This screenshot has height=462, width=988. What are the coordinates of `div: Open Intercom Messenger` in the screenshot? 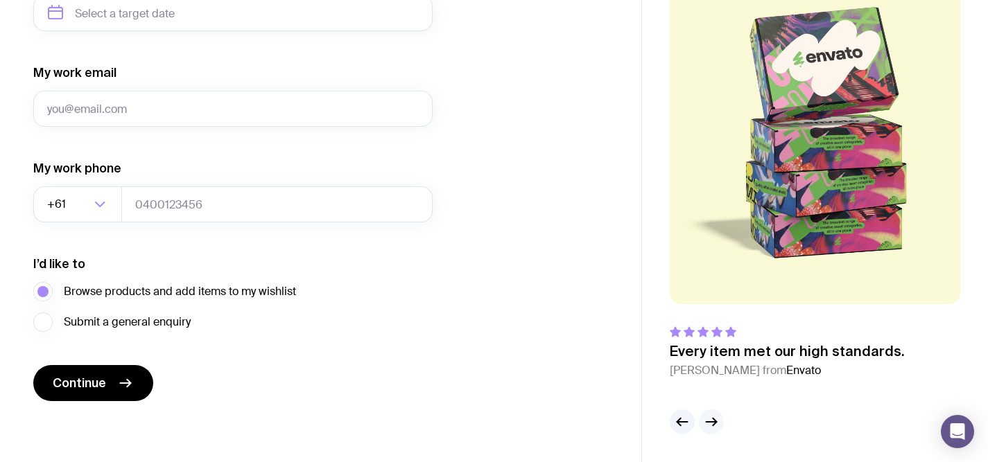 It's located at (957, 432).